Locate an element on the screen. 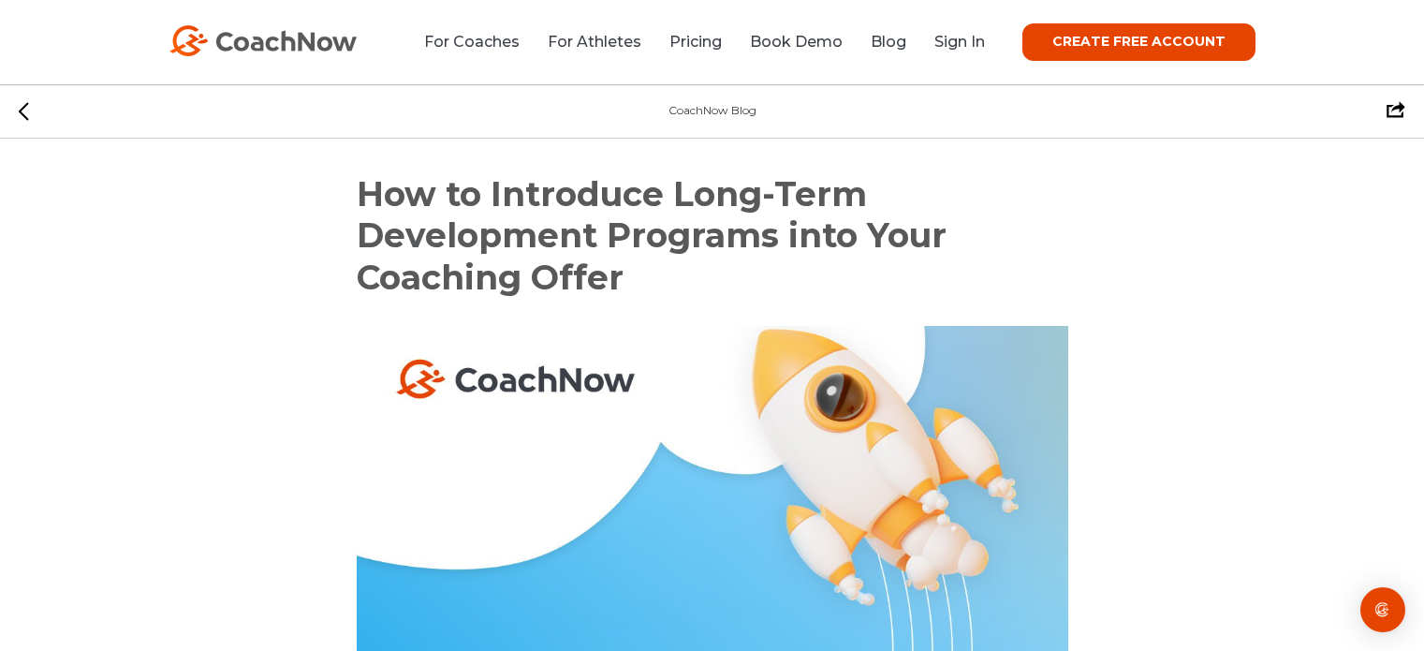  a: Pricing is located at coordinates (696, 41).